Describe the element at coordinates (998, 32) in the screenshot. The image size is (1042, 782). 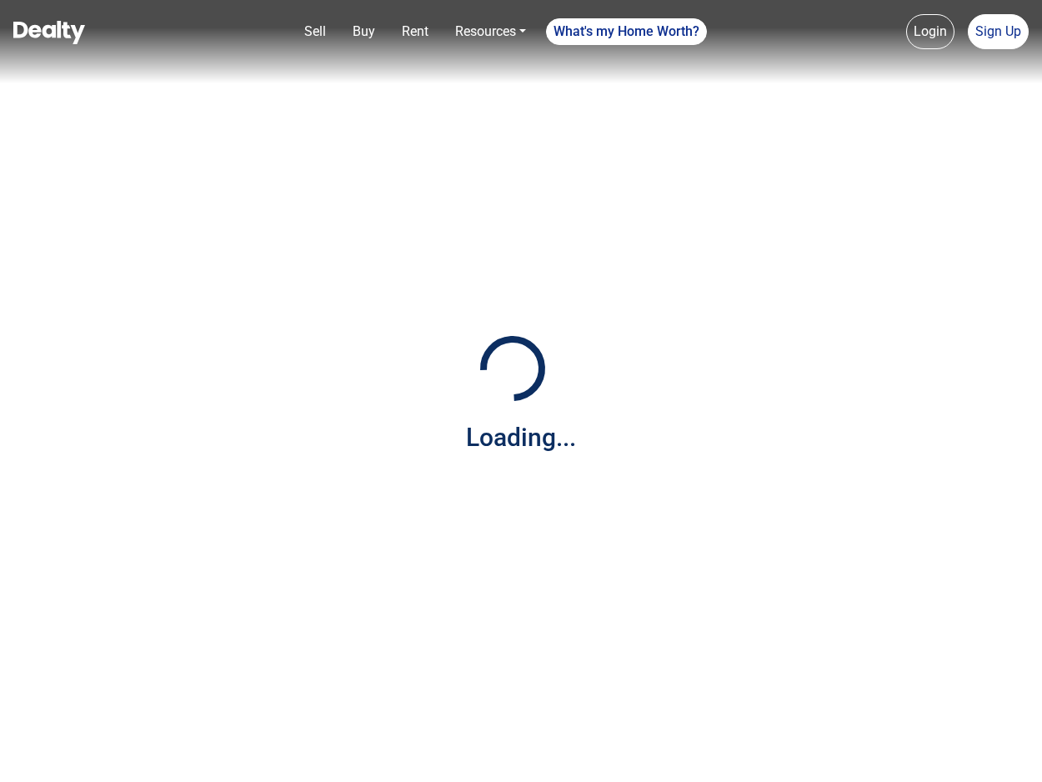
I see `a: Sign Up` at that location.